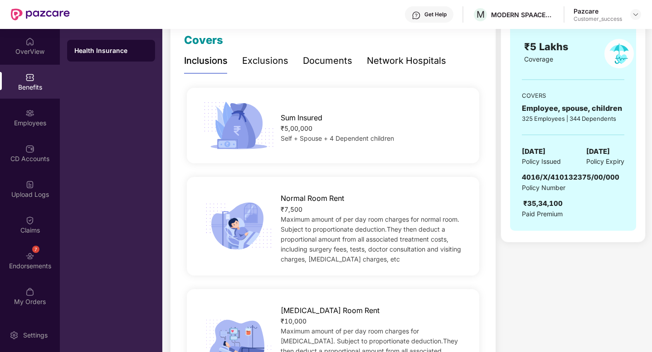 Image resolution: width=652 pixels, height=352 pixels. I want to click on img: svg+xml;base64,PHN2ZyBpZD0iSG9tZSIgeG1sbnM9Imh0dHA6Ly93d3cudzMub3JnLzIwMDAvc3ZnIiB3aWR0aD0iMjAiIG..., so click(30, 42).